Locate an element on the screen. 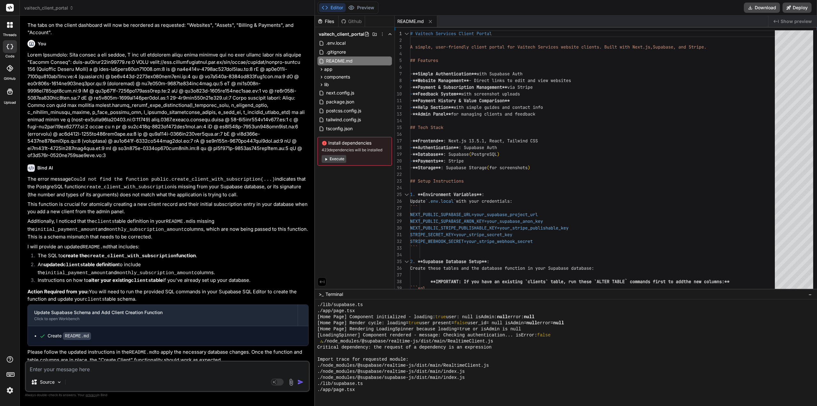 The image size is (817, 406). span: NEXT_PUBLIC_SUPABASE_ANON_KEY=your_supabas is located at coordinates (463, 221).